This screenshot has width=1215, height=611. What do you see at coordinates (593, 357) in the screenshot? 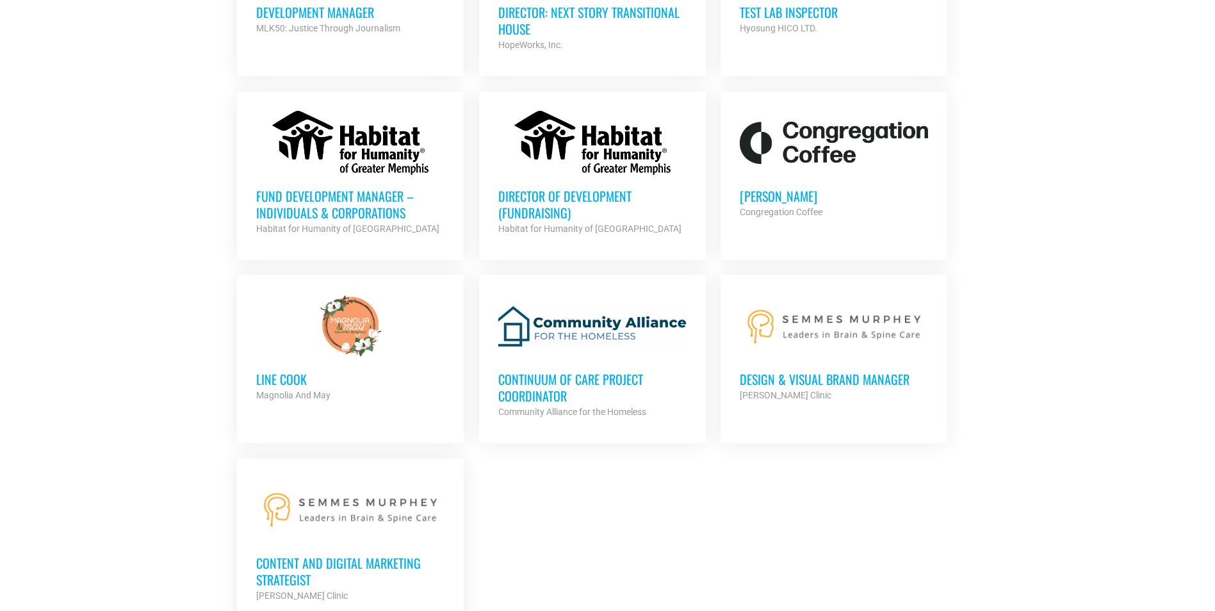
I see `a: Continuum of Care Project Coordinator Community Alliance for the Homeless` at bounding box center [593, 357].